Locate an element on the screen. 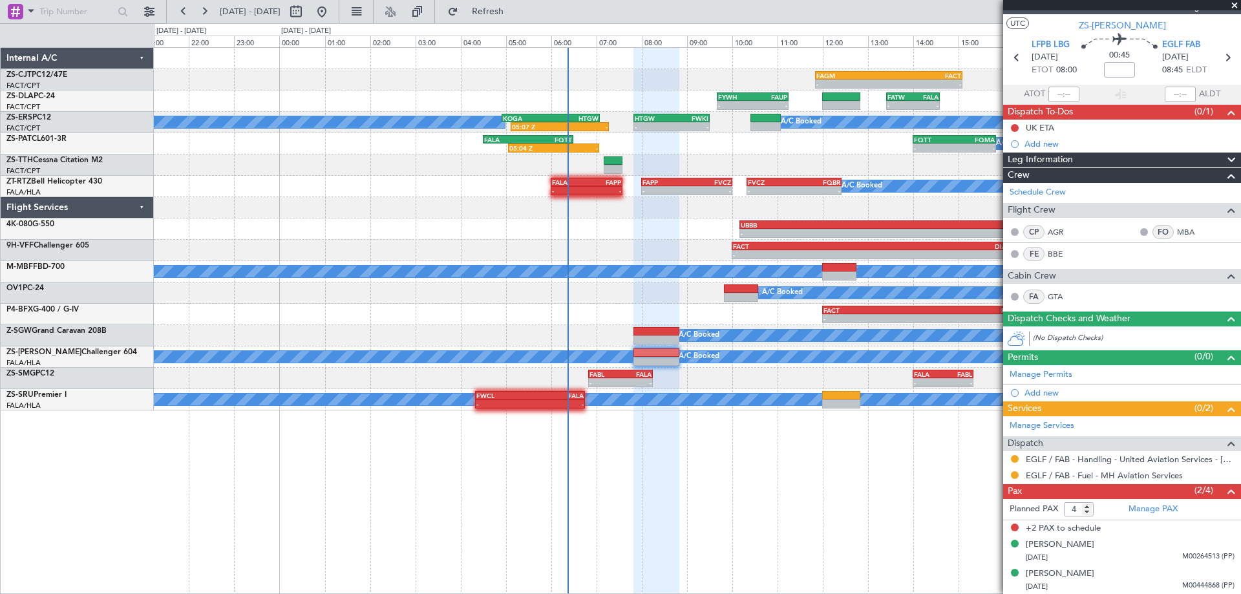 This screenshot has width=1241, height=594. a: 9H-VFFChallenger 605 is located at coordinates (48, 246).